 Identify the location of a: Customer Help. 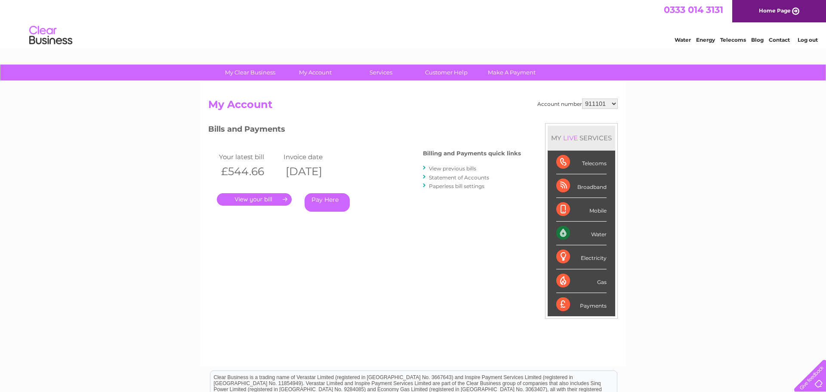
(446, 72).